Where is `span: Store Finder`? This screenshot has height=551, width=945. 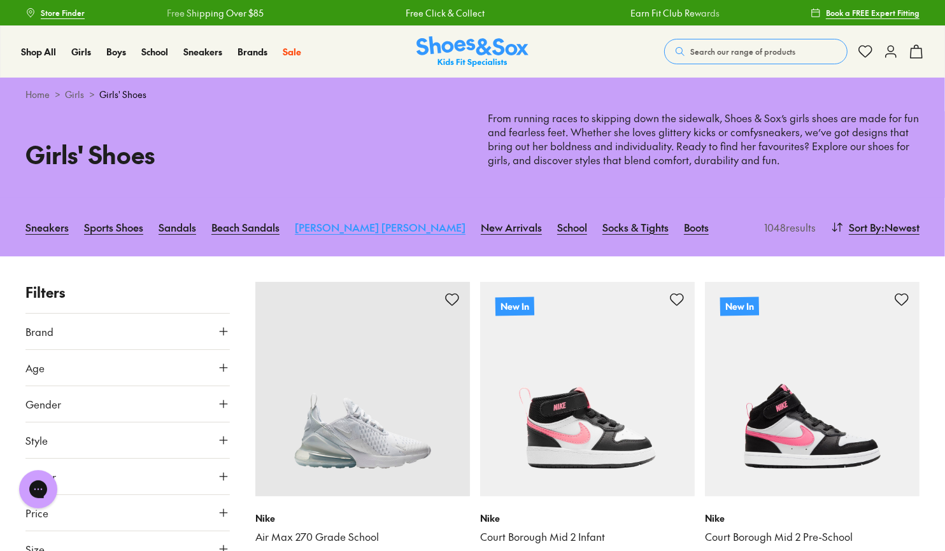 span: Store Finder is located at coordinates (62, 13).